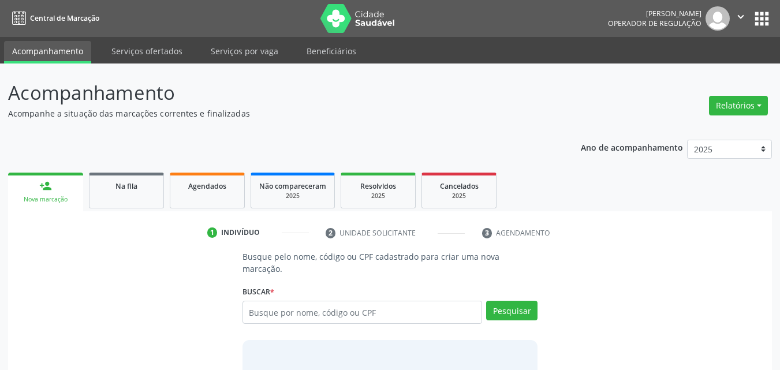 The height and width of the screenshot is (370, 780). Describe the element at coordinates (46, 186) in the screenshot. I see `div: person_add` at that location.